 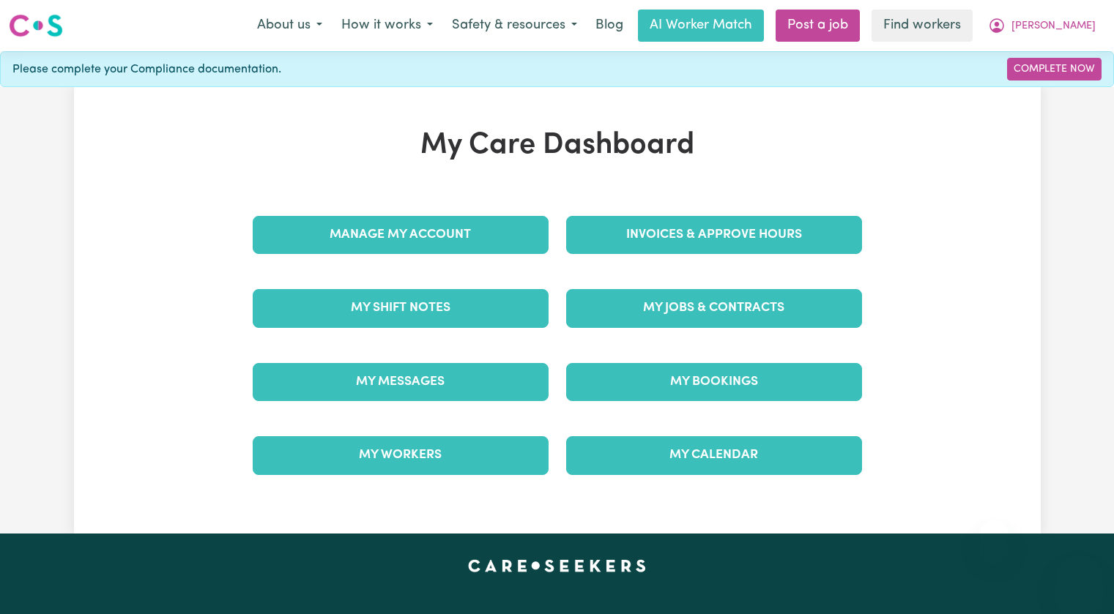 I want to click on a: Find workers, so click(x=922, y=26).